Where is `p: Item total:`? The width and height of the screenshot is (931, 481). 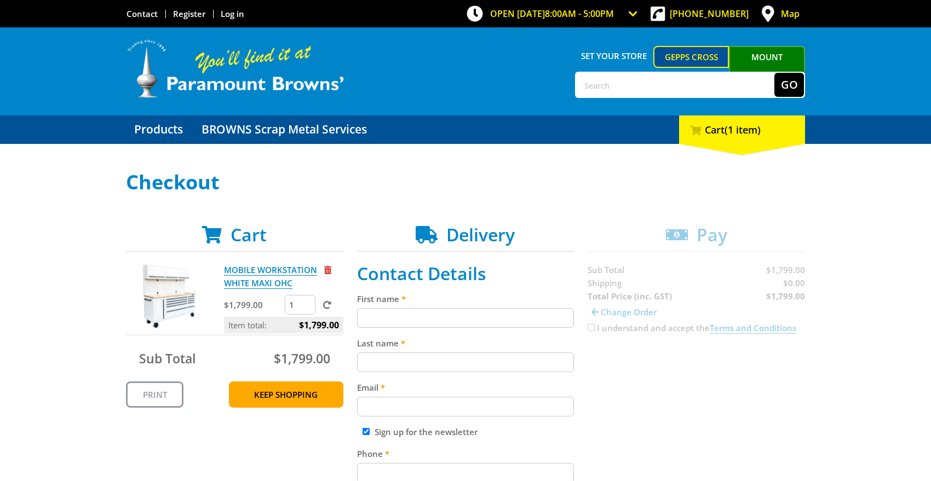
p: Item total: is located at coordinates (284, 325).